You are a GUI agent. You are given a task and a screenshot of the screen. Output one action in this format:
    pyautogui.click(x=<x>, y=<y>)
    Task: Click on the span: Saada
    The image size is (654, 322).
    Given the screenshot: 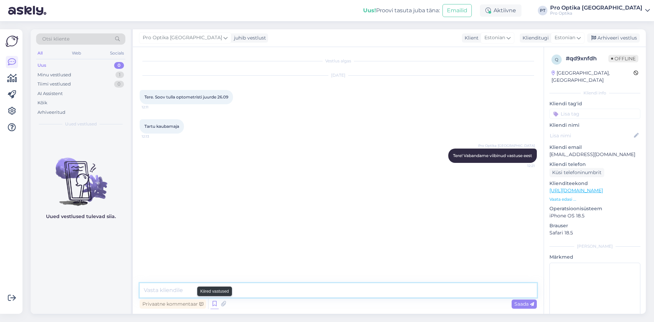 What is the action you would take?
    pyautogui.click(x=524, y=304)
    